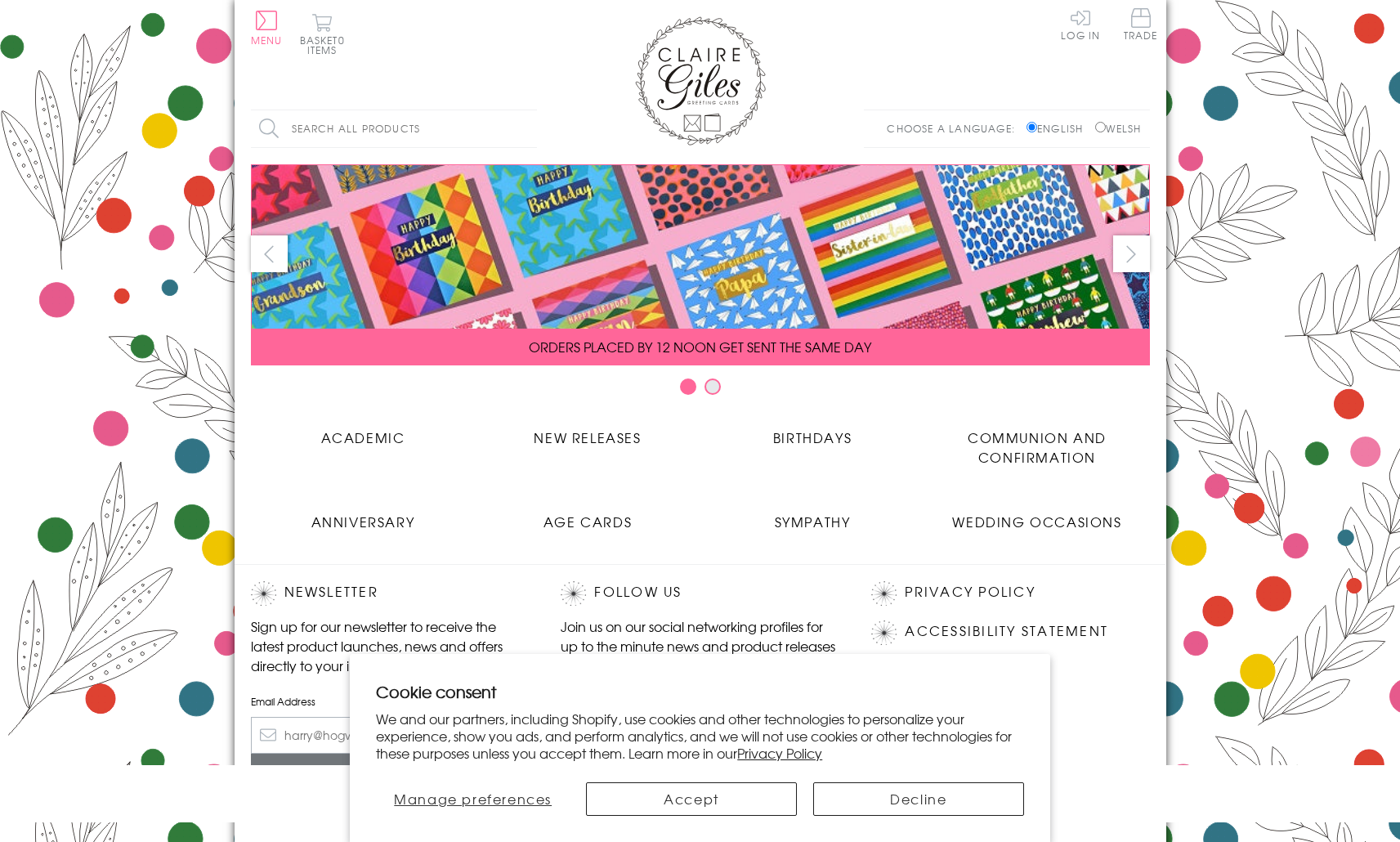 This screenshot has height=842, width=1400. What do you see at coordinates (1036, 521) in the screenshot?
I see `span: Wedding Occasions` at bounding box center [1036, 521].